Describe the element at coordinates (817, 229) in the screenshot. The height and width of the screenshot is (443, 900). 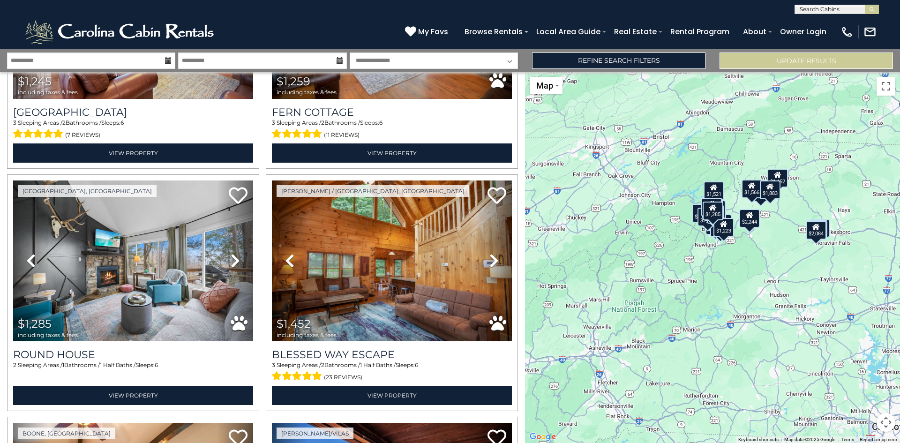
I see `div: $2,063` at that location.